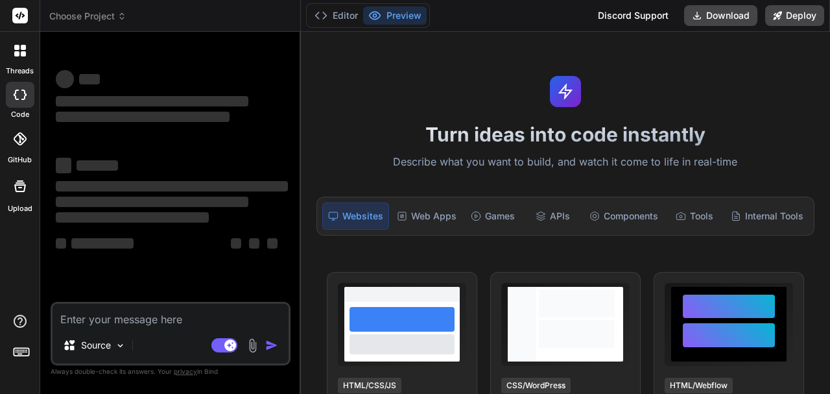 This screenshot has height=394, width=830. Describe the element at coordinates (20, 114) in the screenshot. I see `label: code` at that location.